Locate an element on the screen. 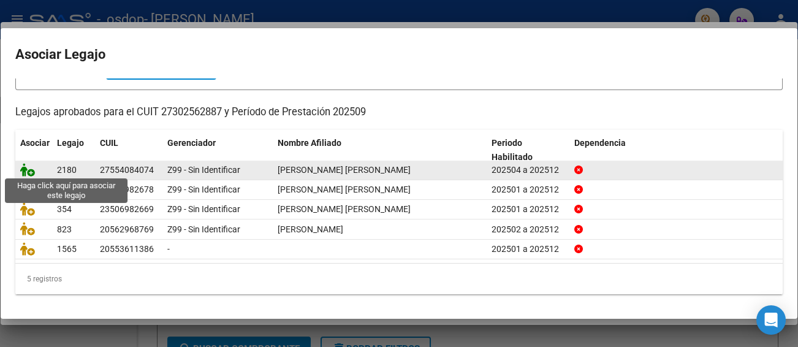 The height and width of the screenshot is (347, 798). span: Nombre Afiliado is located at coordinates (309, 143).